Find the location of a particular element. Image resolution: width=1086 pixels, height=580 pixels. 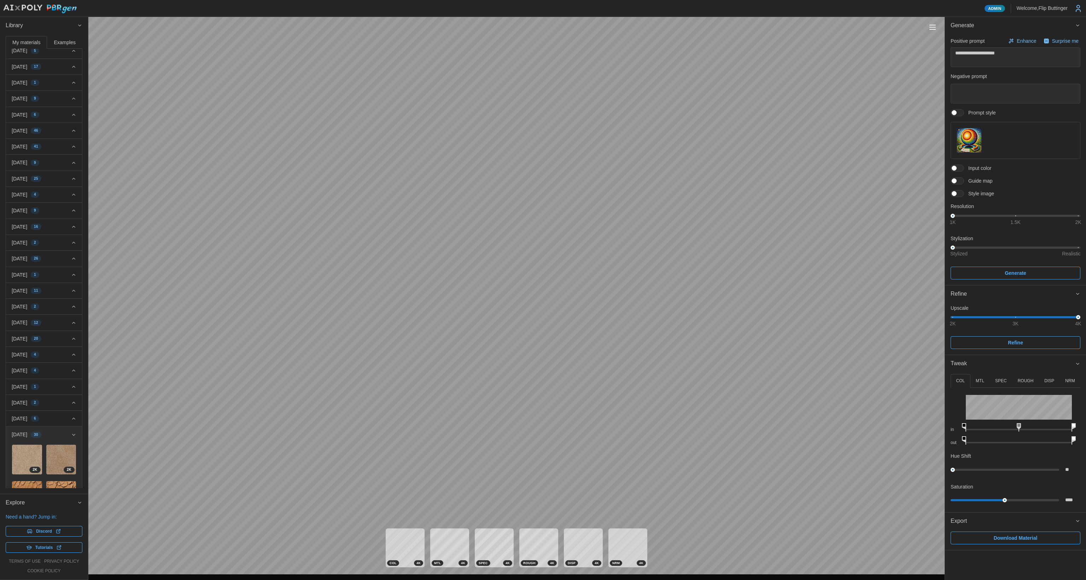

p: Hue Shift is located at coordinates (961, 456).